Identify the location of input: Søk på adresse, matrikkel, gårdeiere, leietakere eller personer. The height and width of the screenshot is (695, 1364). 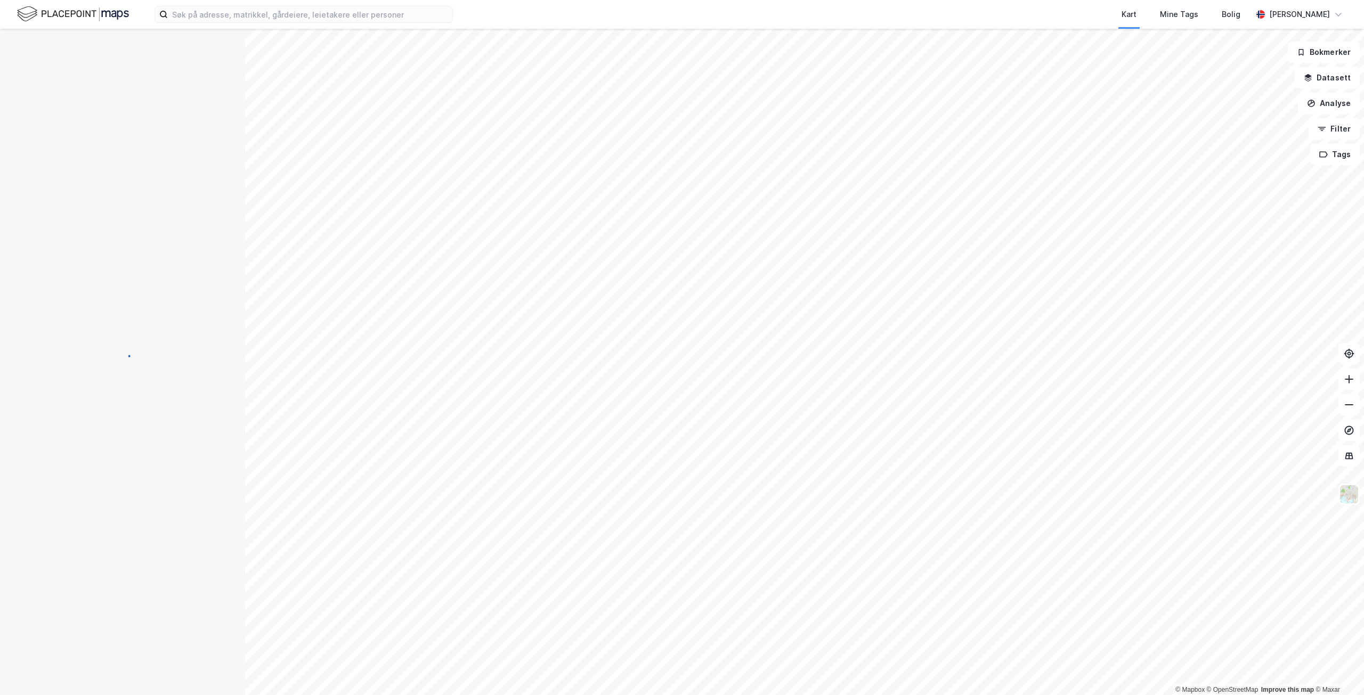
(310, 14).